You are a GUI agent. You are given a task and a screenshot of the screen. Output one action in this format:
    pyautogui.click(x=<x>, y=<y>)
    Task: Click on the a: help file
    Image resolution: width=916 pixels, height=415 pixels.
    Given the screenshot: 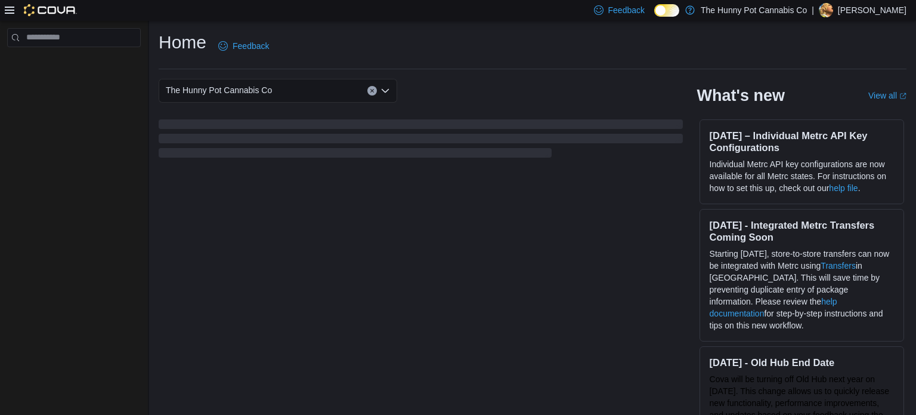 What is the action you would take?
    pyautogui.click(x=843, y=188)
    